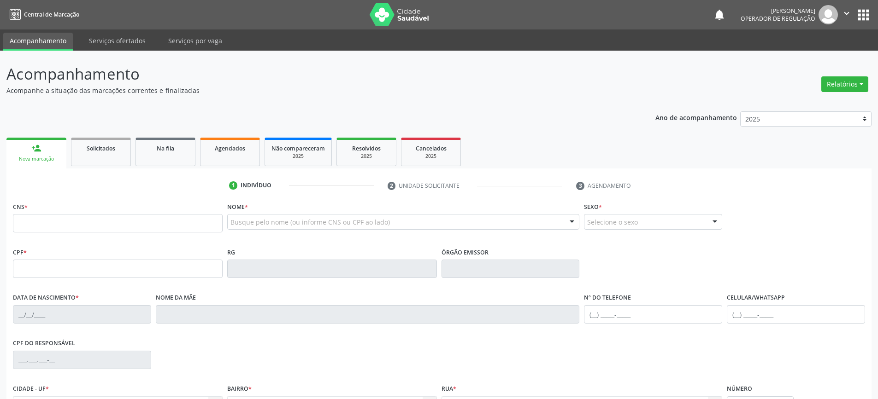 This screenshot has height=399, width=878. I want to click on a: Serviços ofertados, so click(117, 41).